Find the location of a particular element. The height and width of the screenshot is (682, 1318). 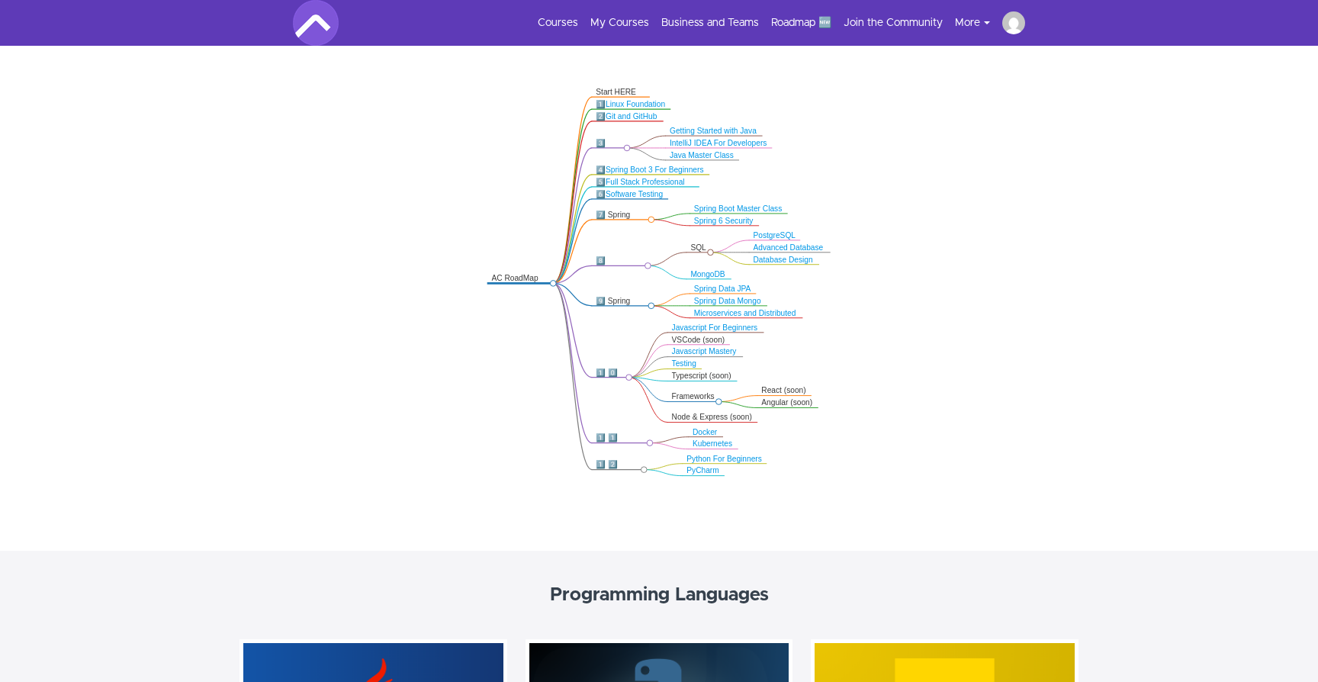

a: Javascript For Beginners is located at coordinates (715, 327).